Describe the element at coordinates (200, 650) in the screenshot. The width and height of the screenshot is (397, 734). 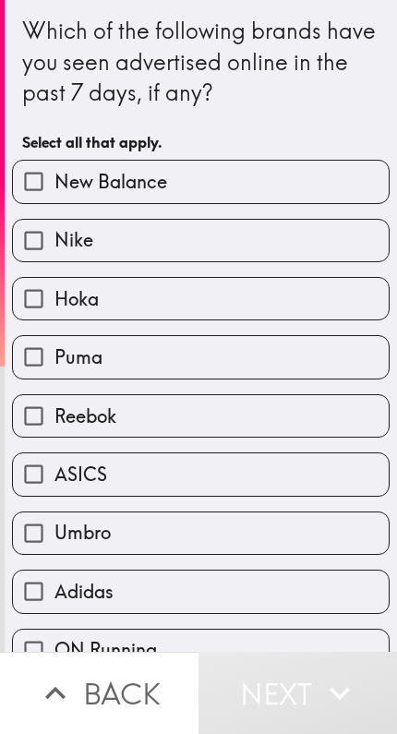
I see `button: ON Running` at that location.